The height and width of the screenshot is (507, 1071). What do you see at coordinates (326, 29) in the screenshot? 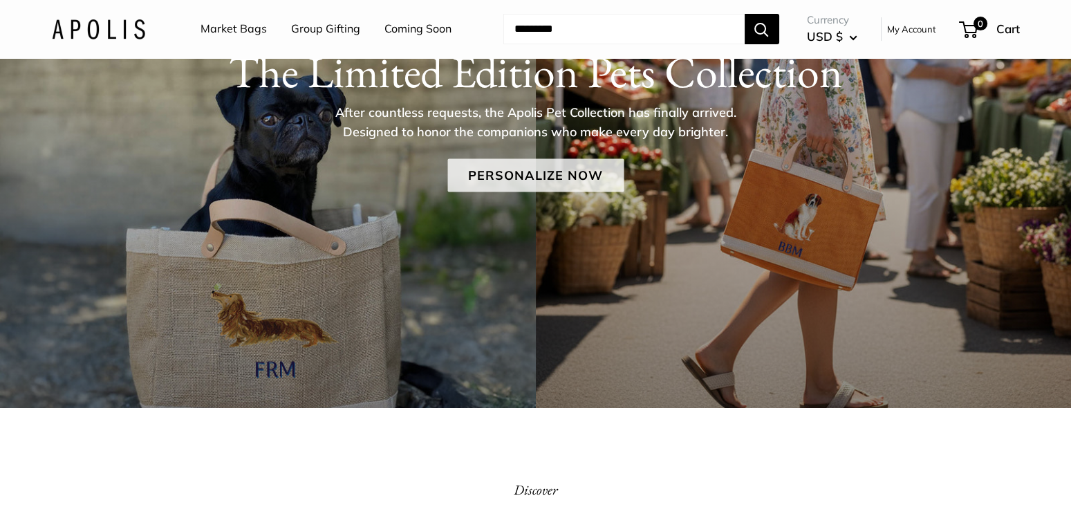
I see `a: Group Gifting` at bounding box center [326, 29].